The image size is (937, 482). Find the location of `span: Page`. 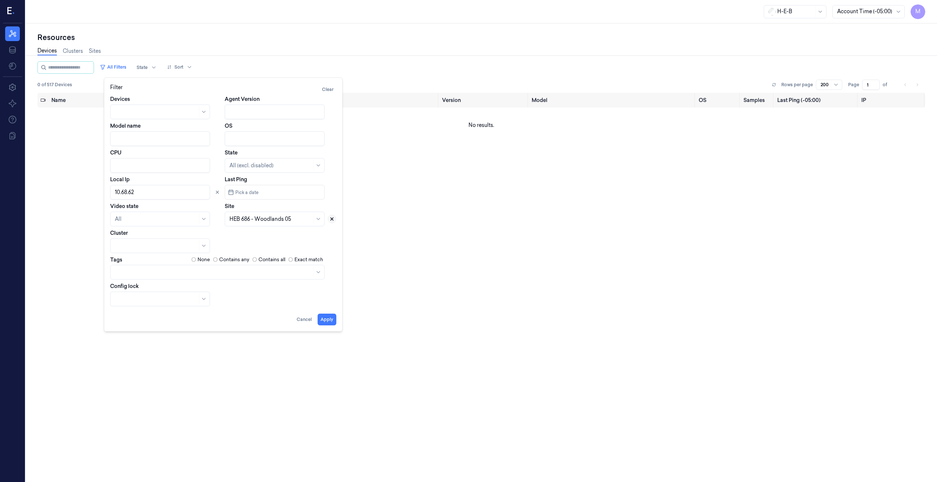

span: Page is located at coordinates (854, 85).